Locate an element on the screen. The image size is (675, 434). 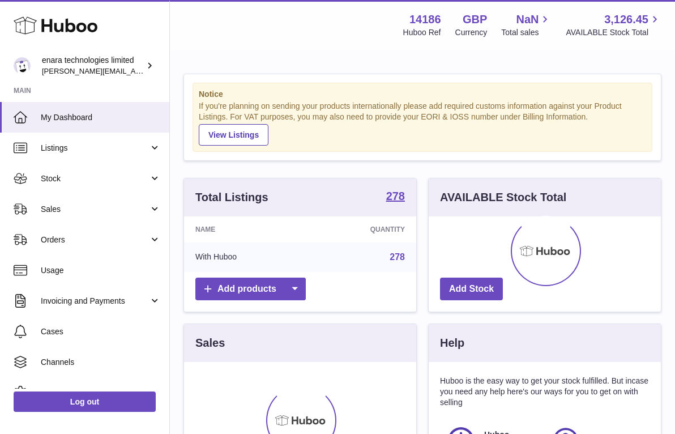
h3: AVAILABLE Stock Total is located at coordinates (503, 197).